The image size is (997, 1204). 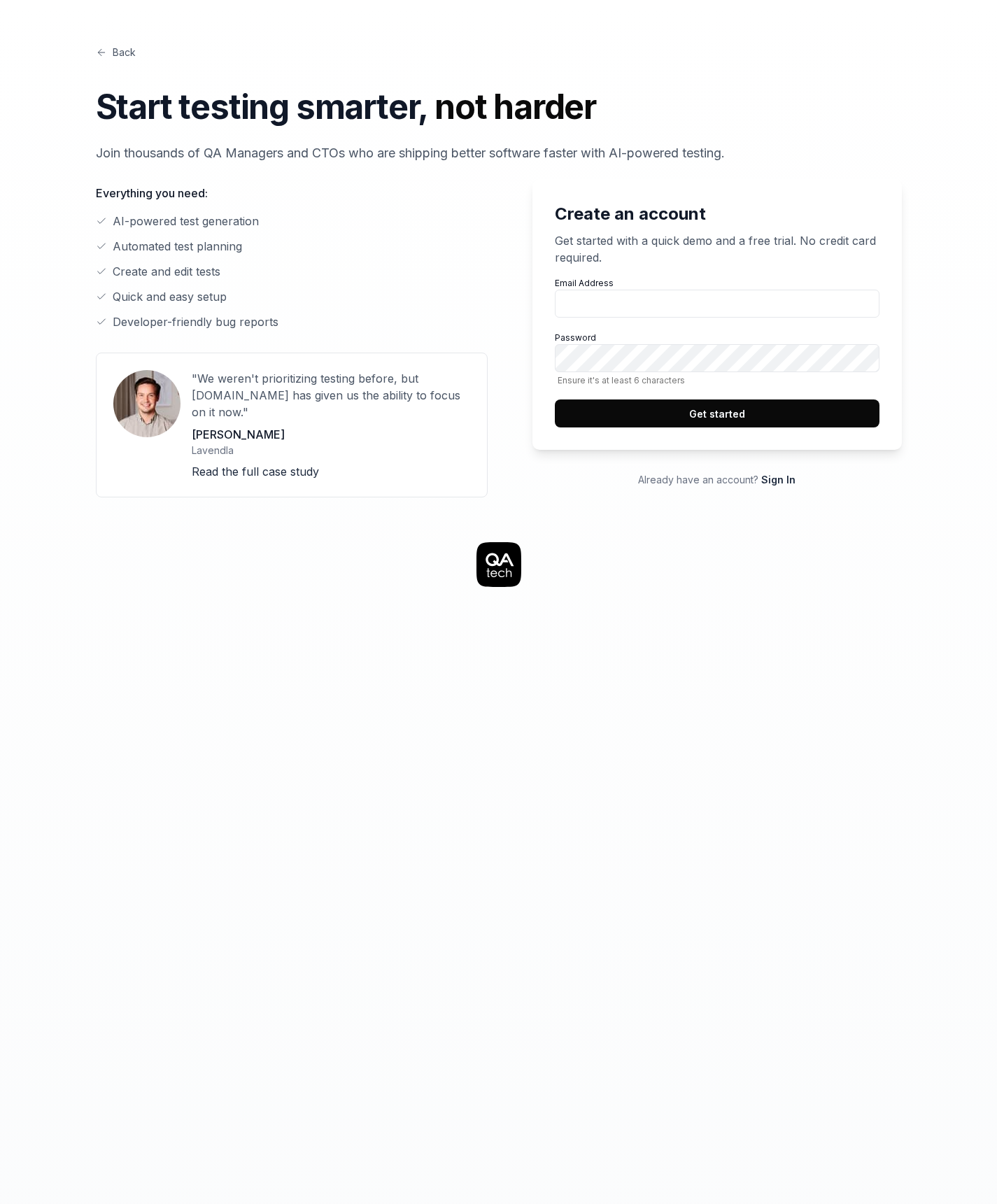 I want to click on a: Sign In, so click(x=777, y=479).